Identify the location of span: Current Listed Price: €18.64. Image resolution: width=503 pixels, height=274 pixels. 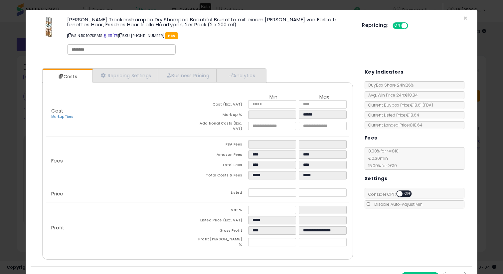
(392, 115).